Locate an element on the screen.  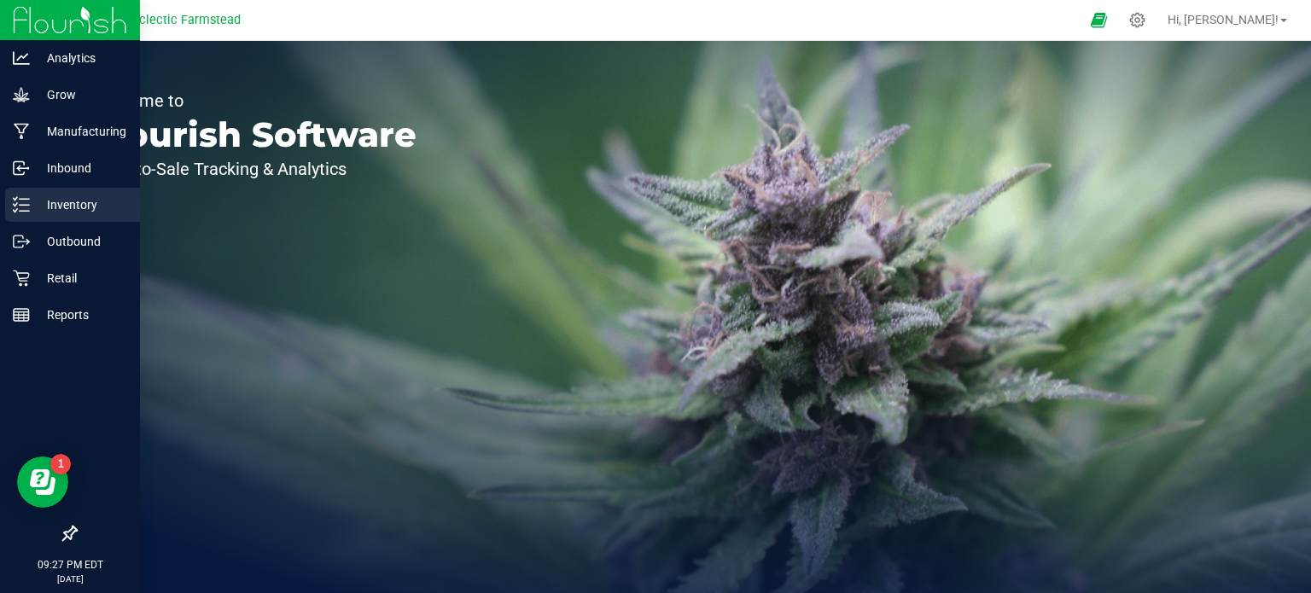
p: Welcome to is located at coordinates (254, 101).